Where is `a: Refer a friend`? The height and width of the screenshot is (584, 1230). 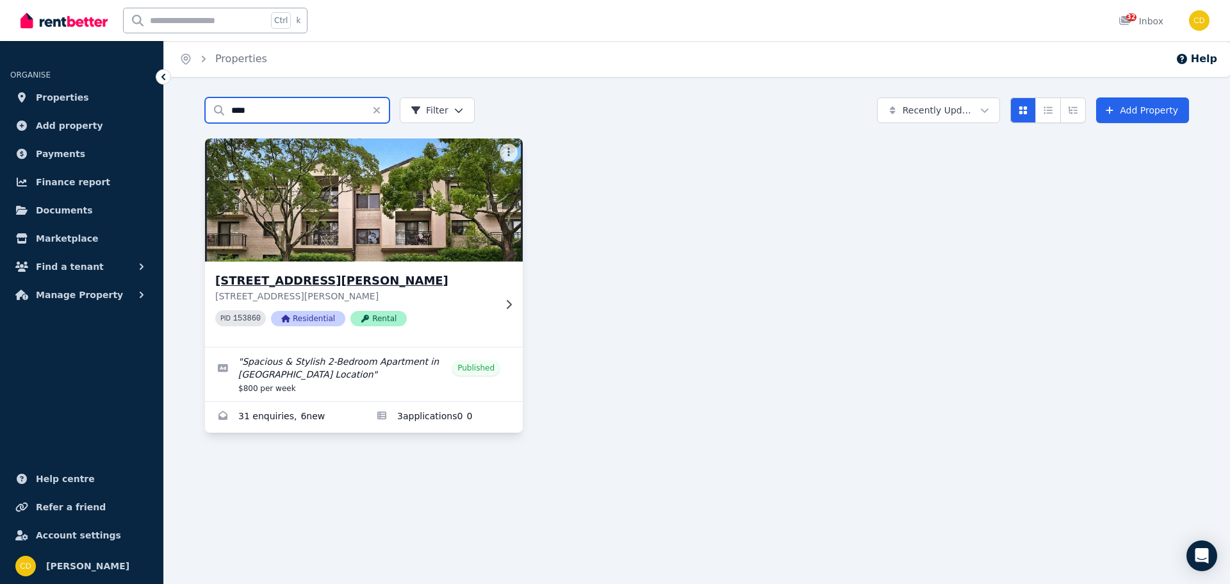 a: Refer a friend is located at coordinates (81, 507).